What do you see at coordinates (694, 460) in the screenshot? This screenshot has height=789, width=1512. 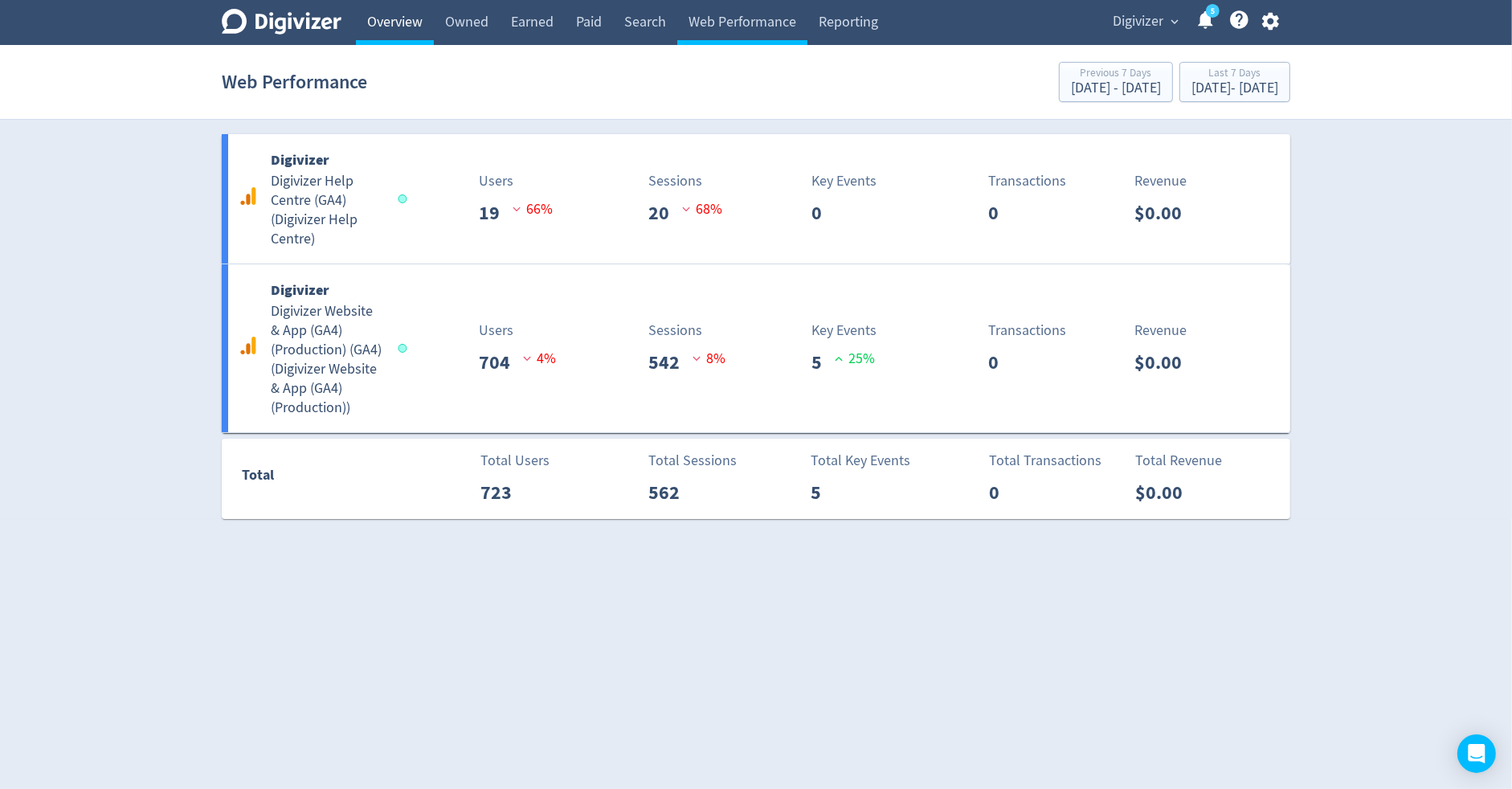 I see `p: Total Sessions` at bounding box center [694, 460].